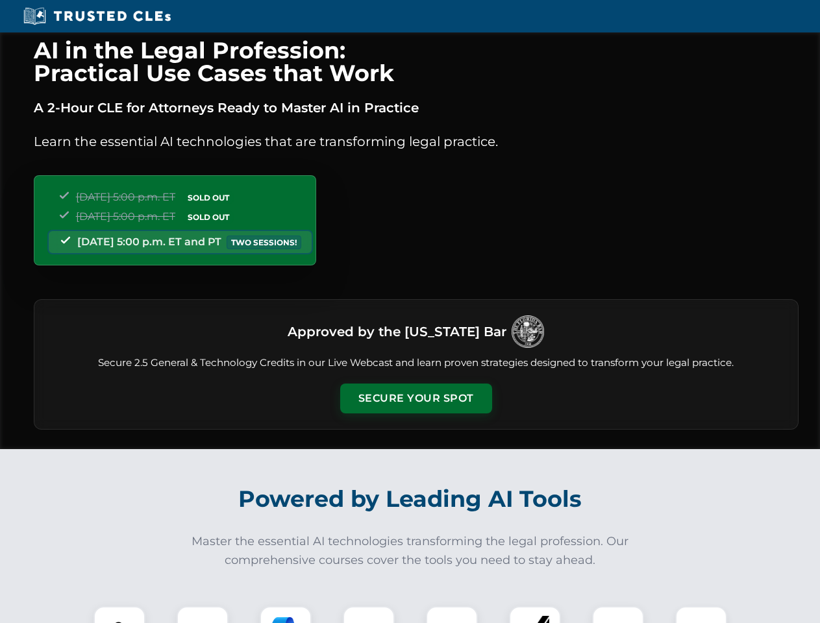  What do you see at coordinates (410, 551) in the screenshot?
I see `p: Master the essential AI technologies transforming the legal profession. Our comprehensive courses...` at bounding box center [410, 551].